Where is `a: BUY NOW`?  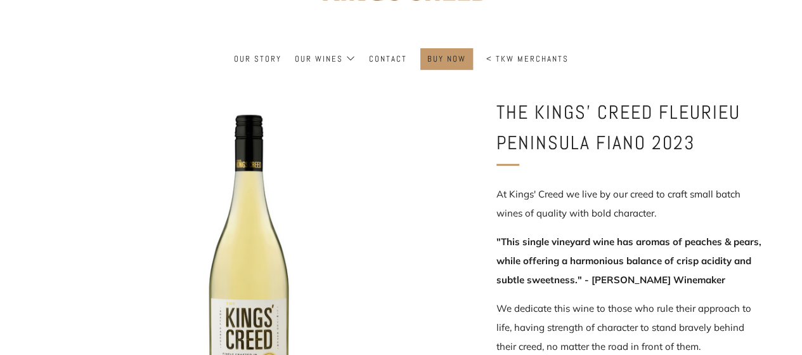 a: BUY NOW is located at coordinates (447, 59).